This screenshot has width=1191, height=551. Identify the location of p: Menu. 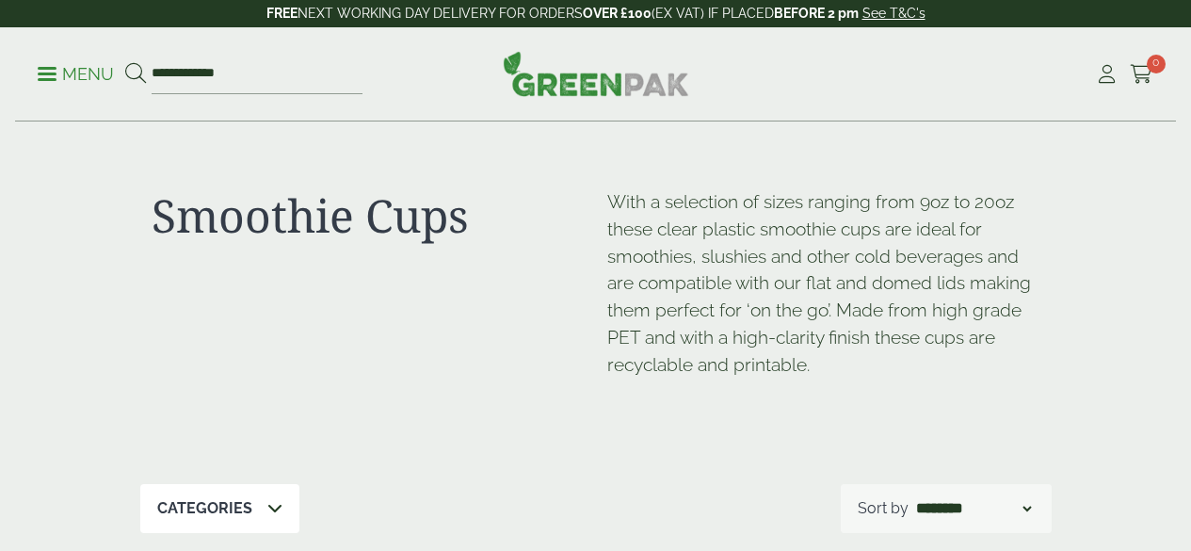
(75, 74).